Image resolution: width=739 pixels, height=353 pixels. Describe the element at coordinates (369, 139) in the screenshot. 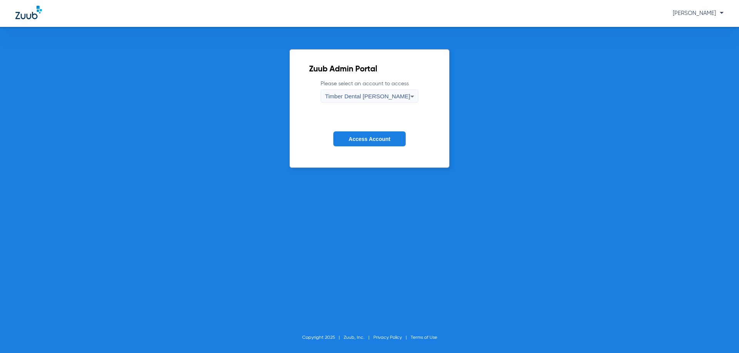

I see `button: Access Account` at that location.